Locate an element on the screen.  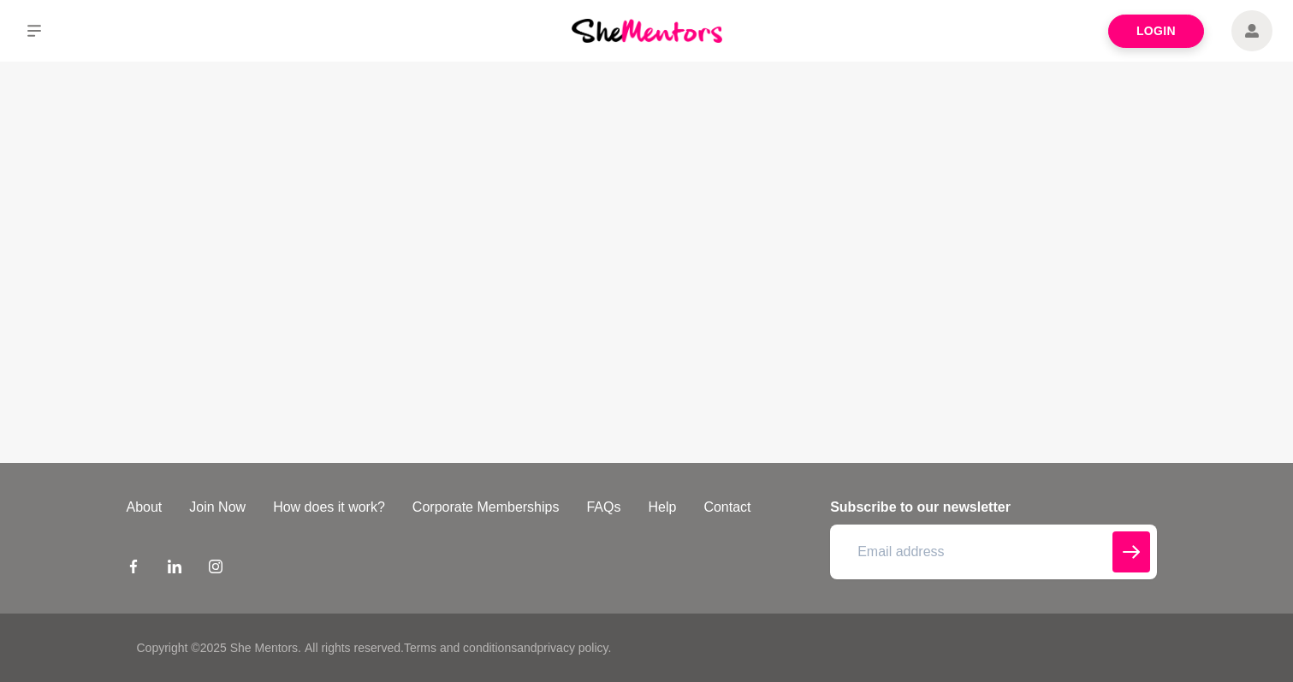
a: Terms and conditions is located at coordinates (460, 648).